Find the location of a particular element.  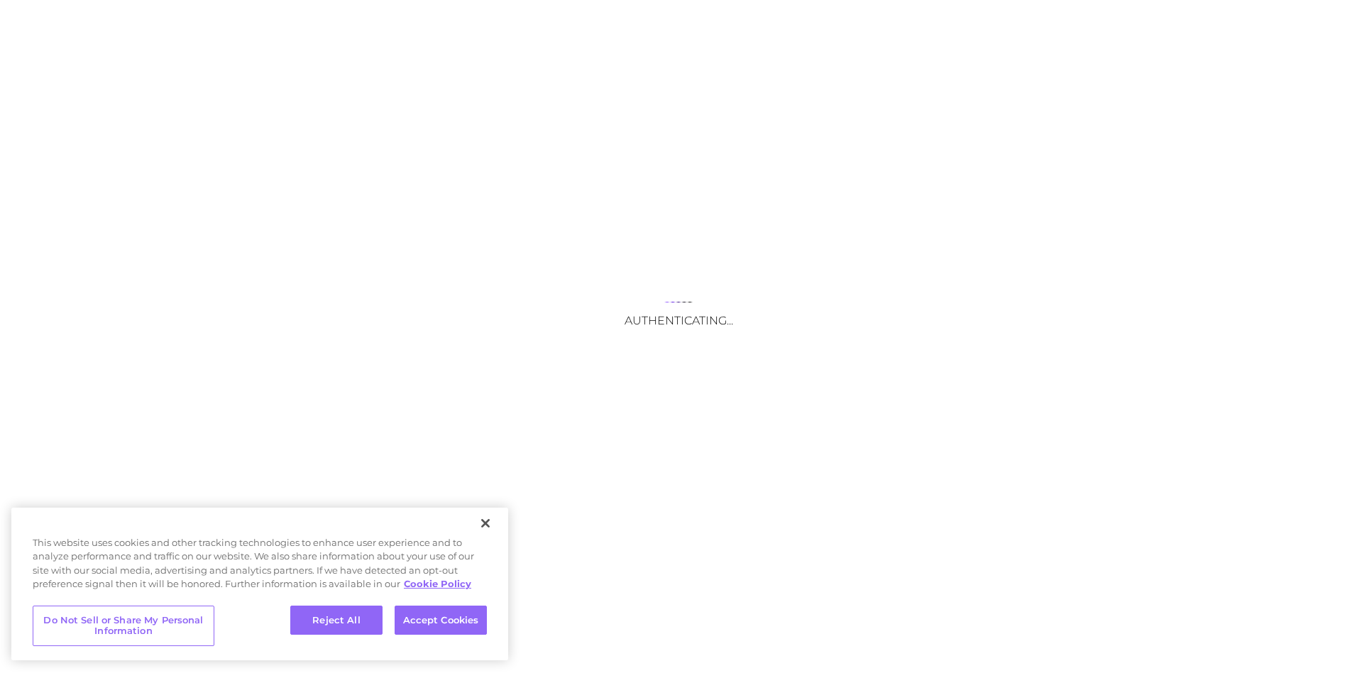

button: Close is located at coordinates (485, 523).